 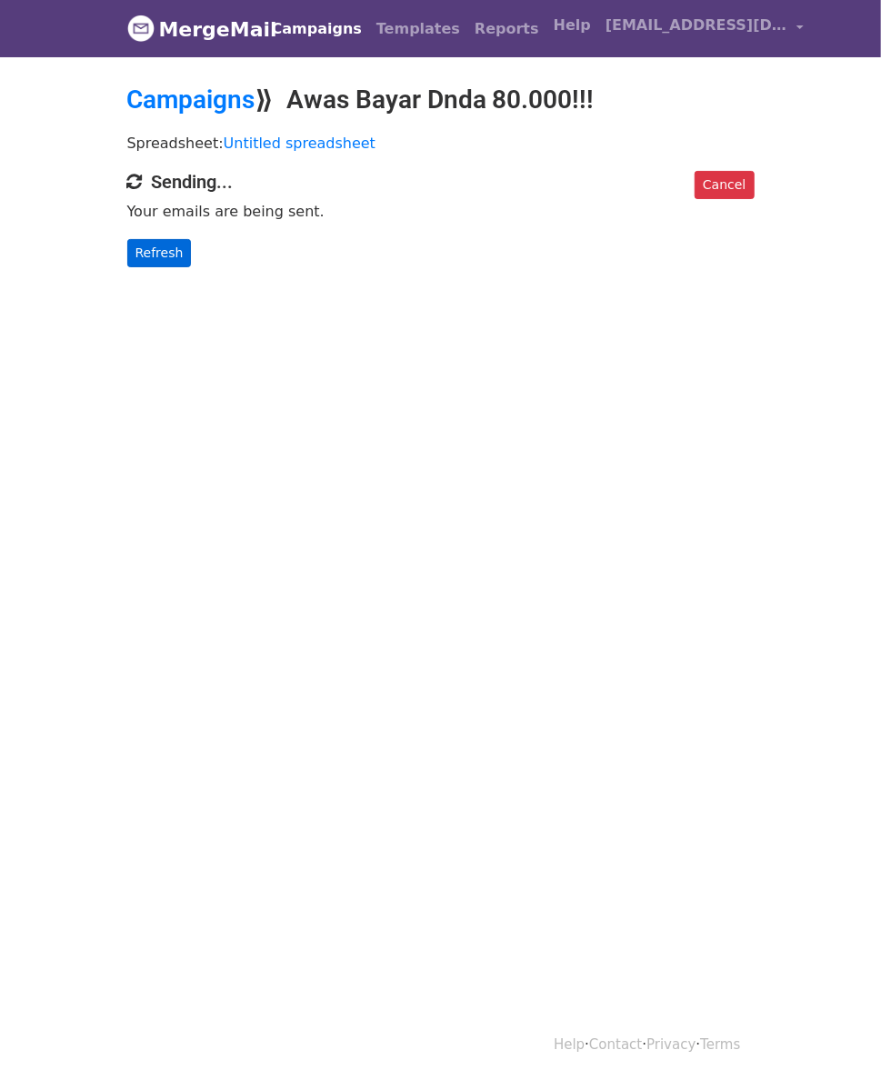 I want to click on p: Your emails are being sent., so click(x=441, y=211).